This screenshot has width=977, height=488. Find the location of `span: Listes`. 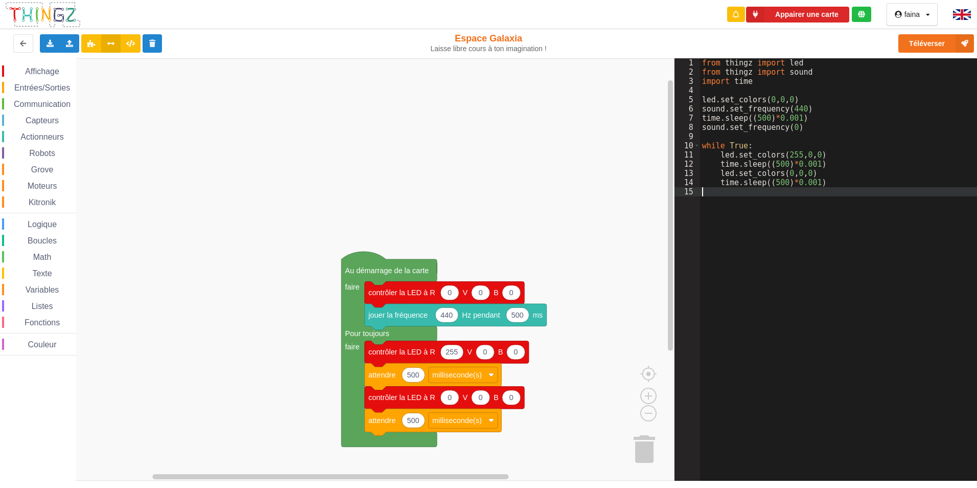

span: Listes is located at coordinates (42, 306).